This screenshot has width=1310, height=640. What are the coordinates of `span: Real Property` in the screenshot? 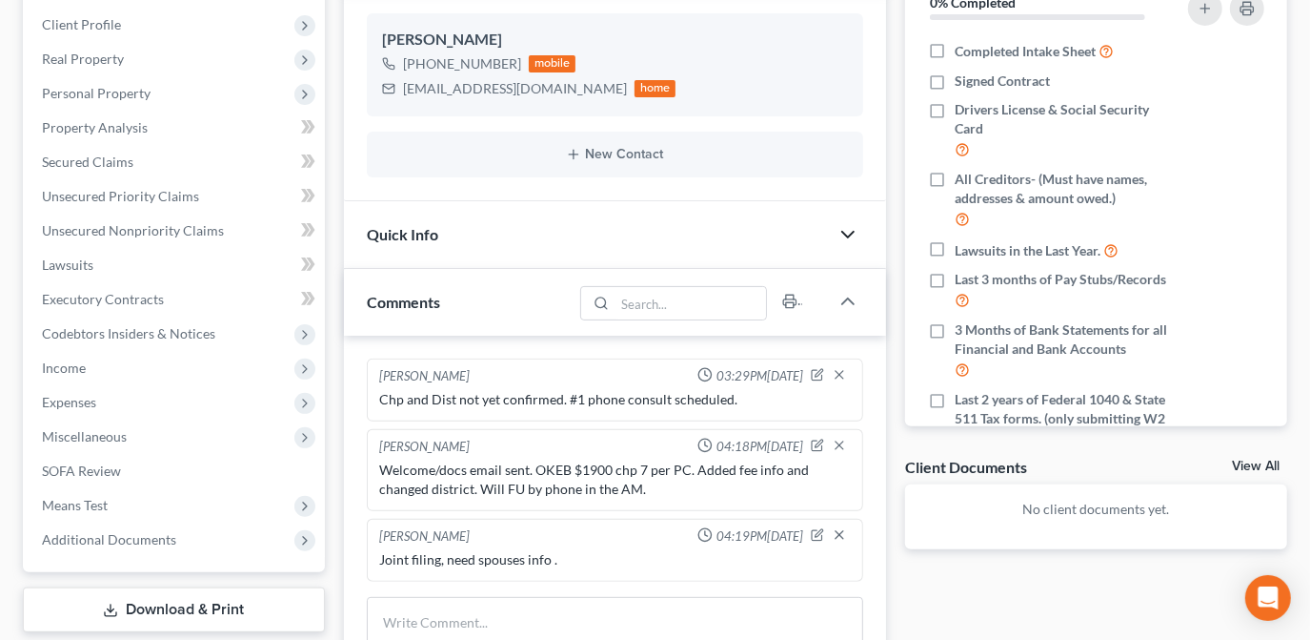 It's located at (83, 58).